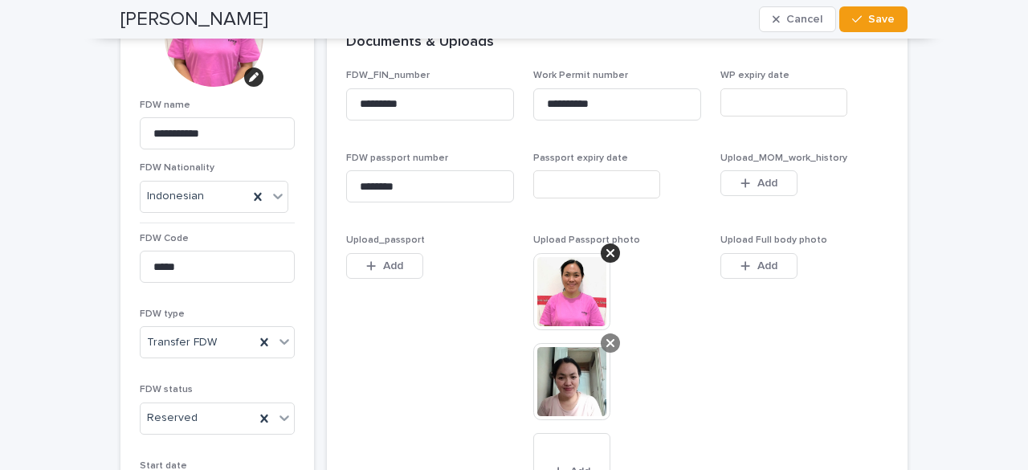 Image resolution: width=1028 pixels, height=470 pixels. I want to click on span: Upload Passport photo, so click(586, 240).